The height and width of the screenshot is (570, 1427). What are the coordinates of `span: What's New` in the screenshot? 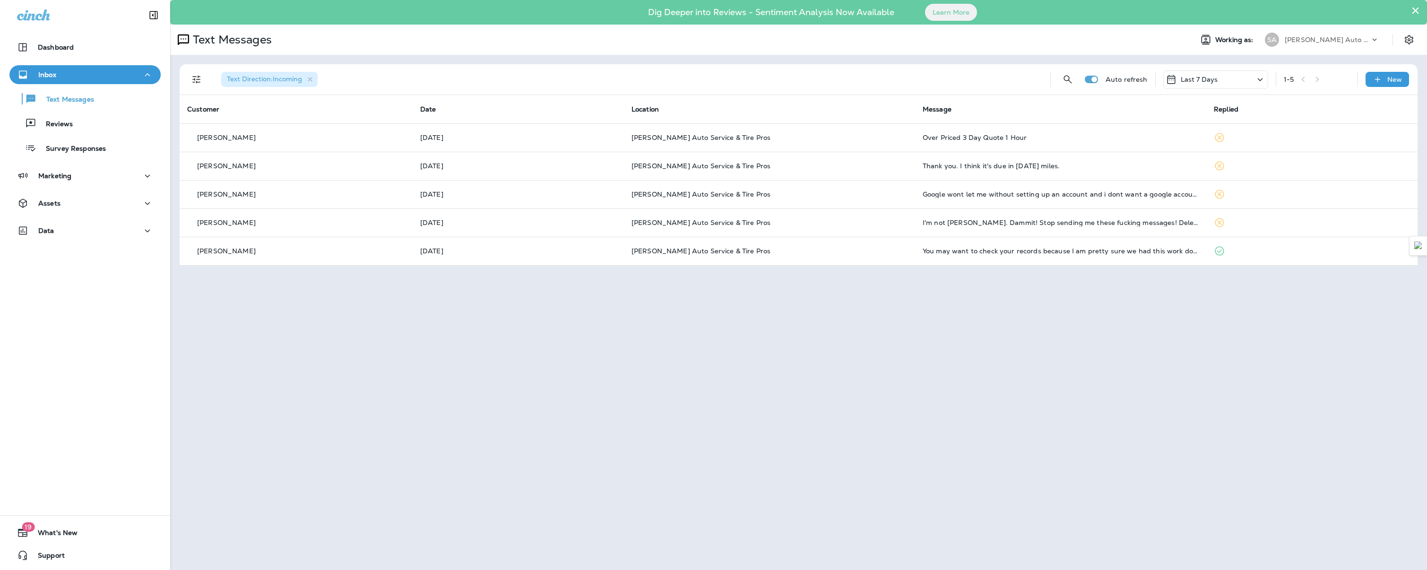 It's located at (53, 534).